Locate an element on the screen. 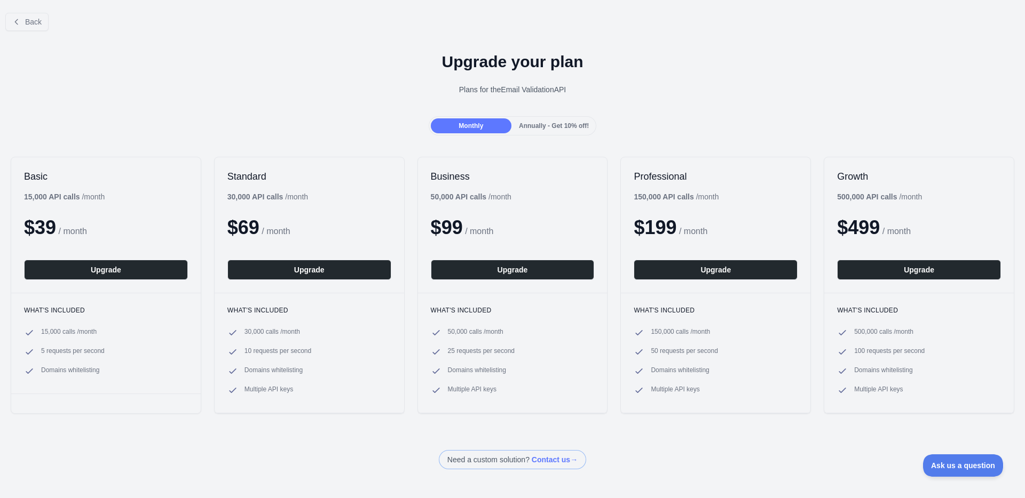  h2: Business is located at coordinates (512, 177).